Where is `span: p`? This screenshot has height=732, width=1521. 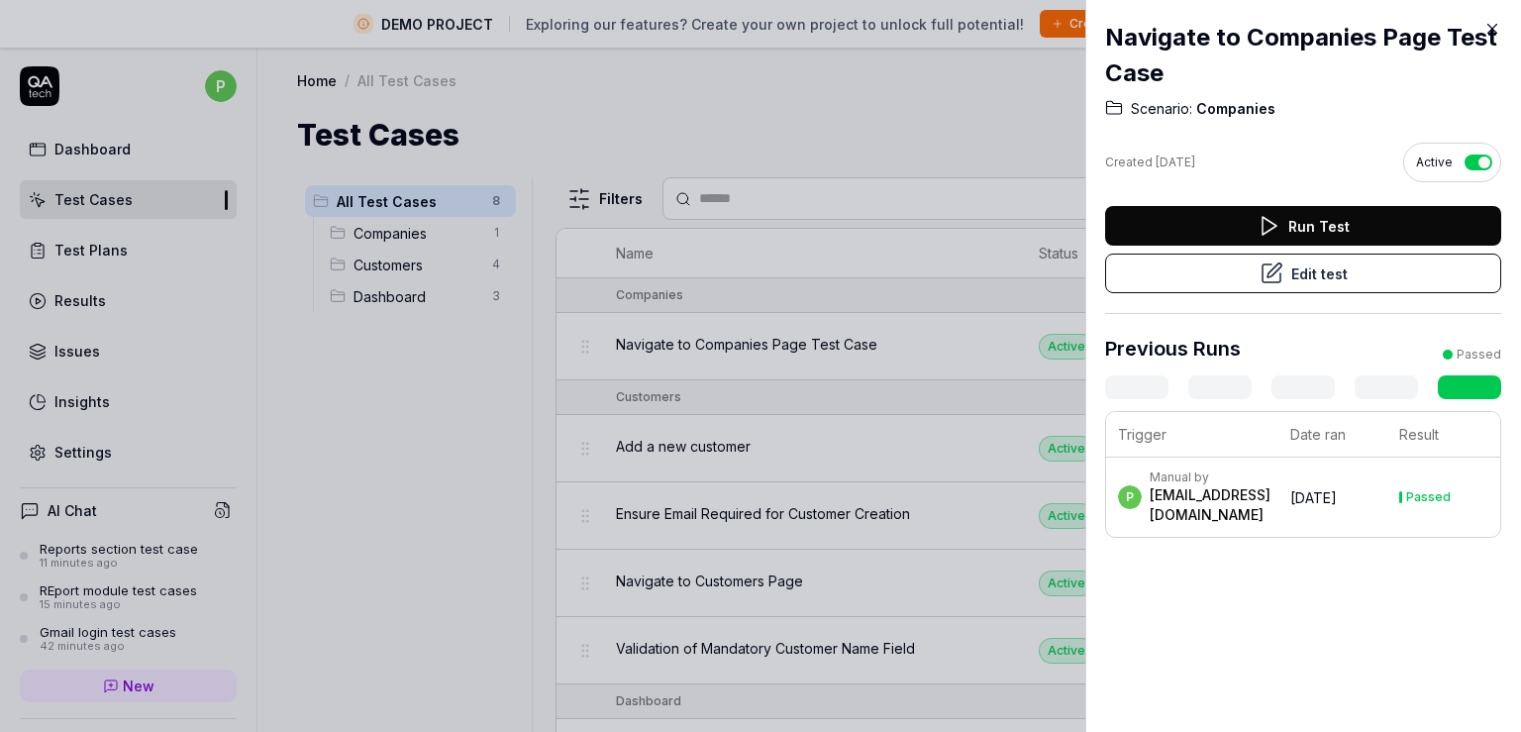
span: p is located at coordinates (1130, 497).